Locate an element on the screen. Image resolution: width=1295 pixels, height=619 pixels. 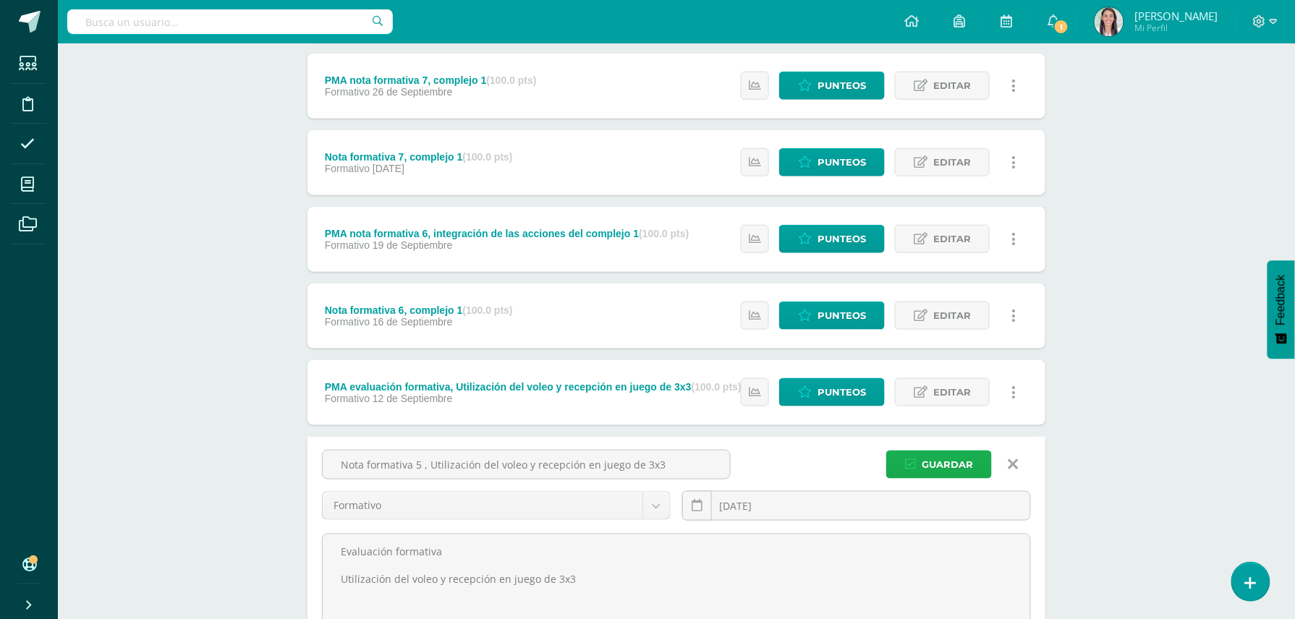
img: 7104dee1966dece4cb994d866b427164.png is located at coordinates (1109, 22).